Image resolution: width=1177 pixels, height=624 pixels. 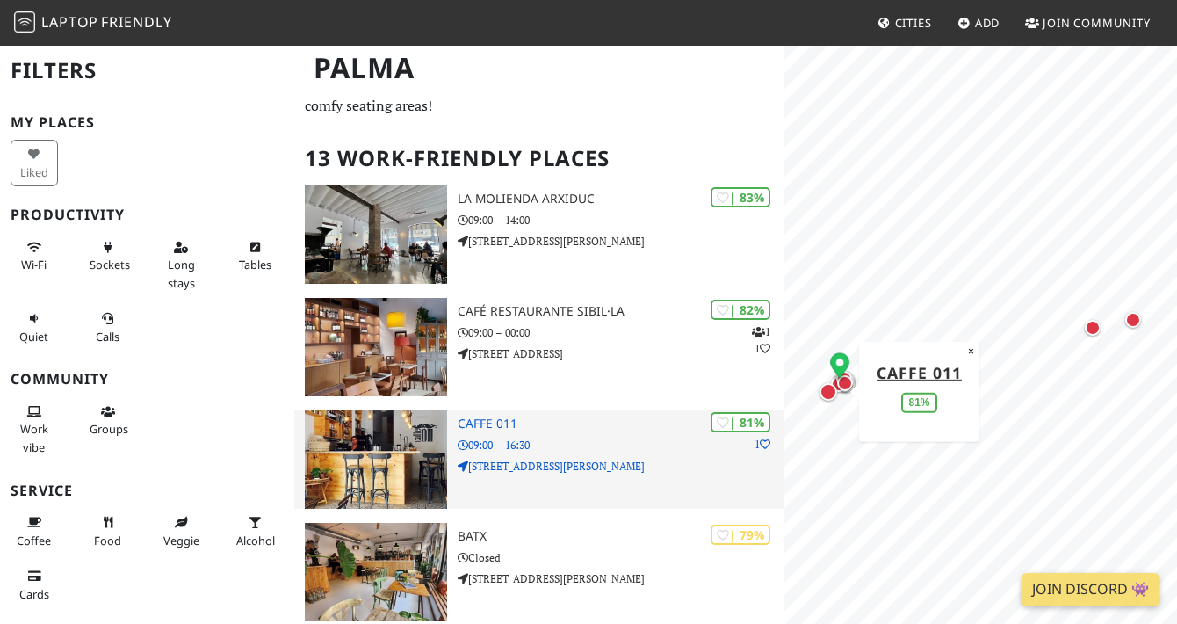 What do you see at coordinates (181, 540) in the screenshot?
I see `span: Veggie` at bounding box center [181, 540].